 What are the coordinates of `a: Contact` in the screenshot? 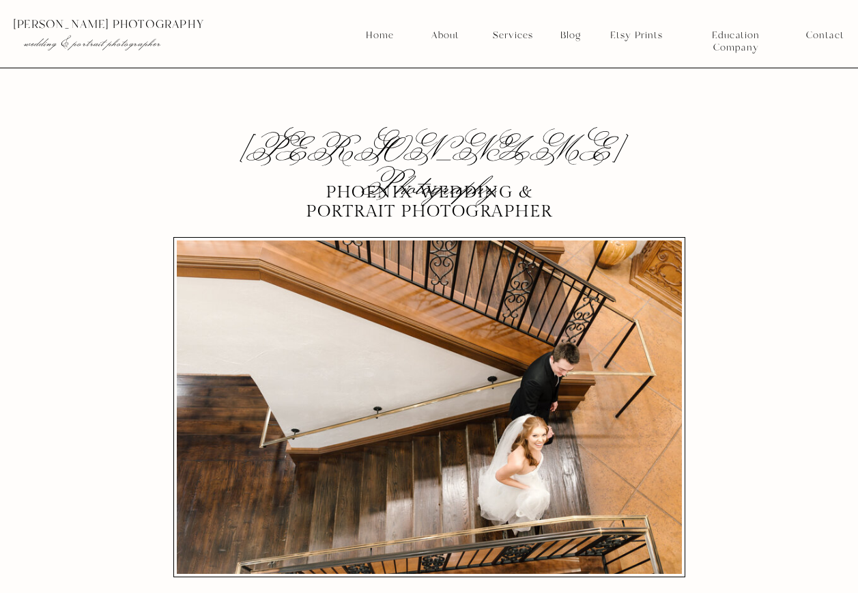 It's located at (825, 35).